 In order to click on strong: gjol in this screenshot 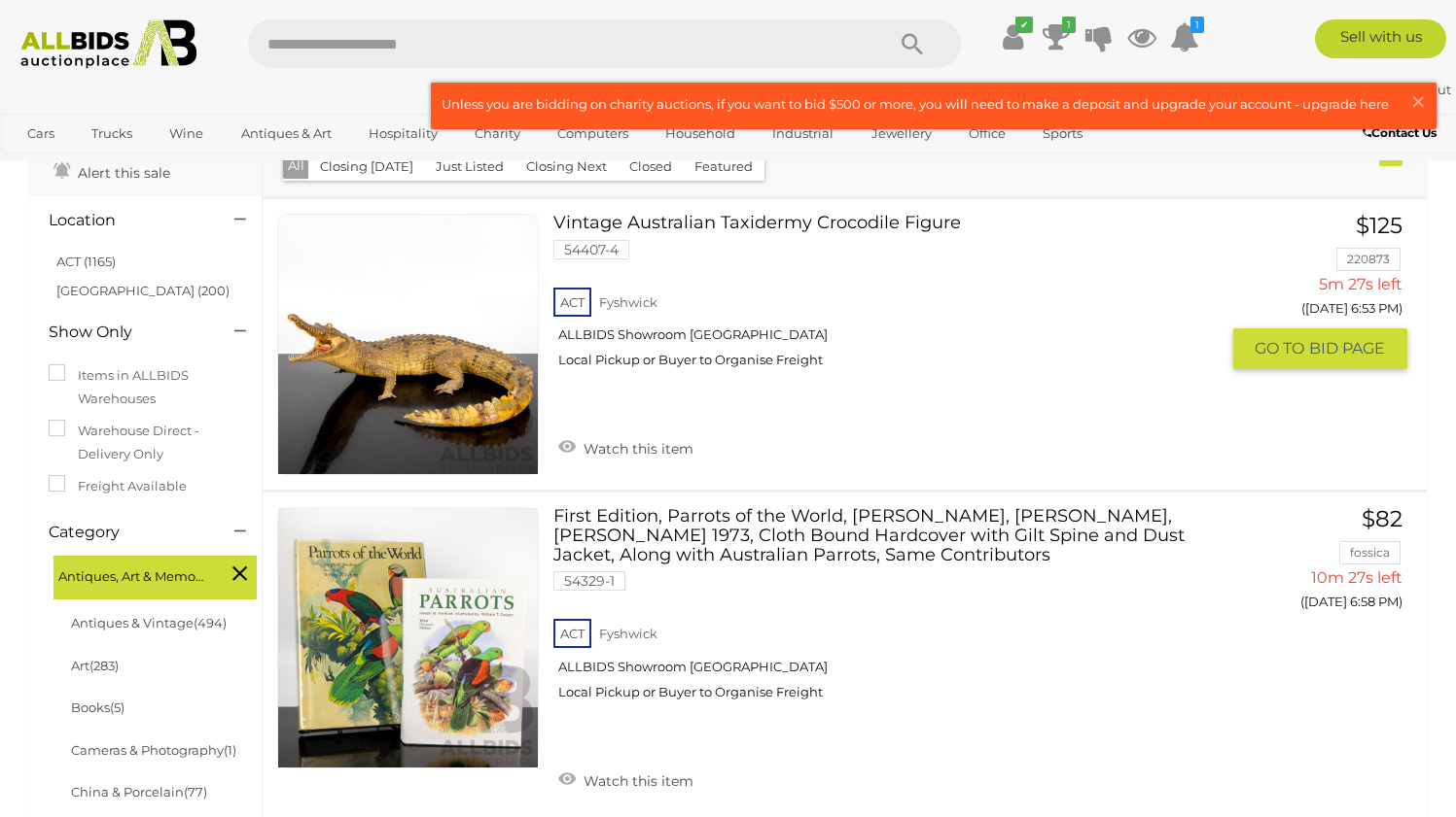, I will do `click(1366, 90)`.